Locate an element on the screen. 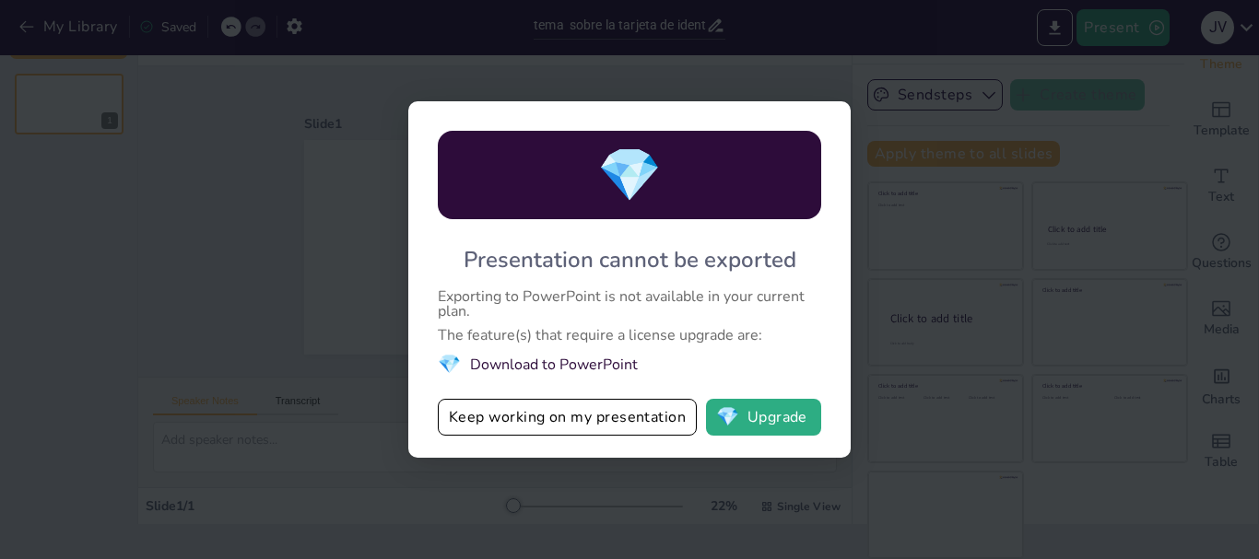 This screenshot has width=1259, height=559. button: diamondUpgrade is located at coordinates (763, 418).